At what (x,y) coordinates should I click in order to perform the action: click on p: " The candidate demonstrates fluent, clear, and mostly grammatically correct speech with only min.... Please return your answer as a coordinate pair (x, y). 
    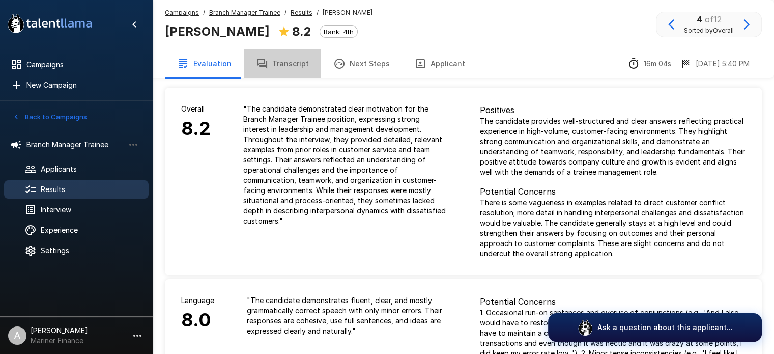
    Looking at the image, I should click on (347, 315).